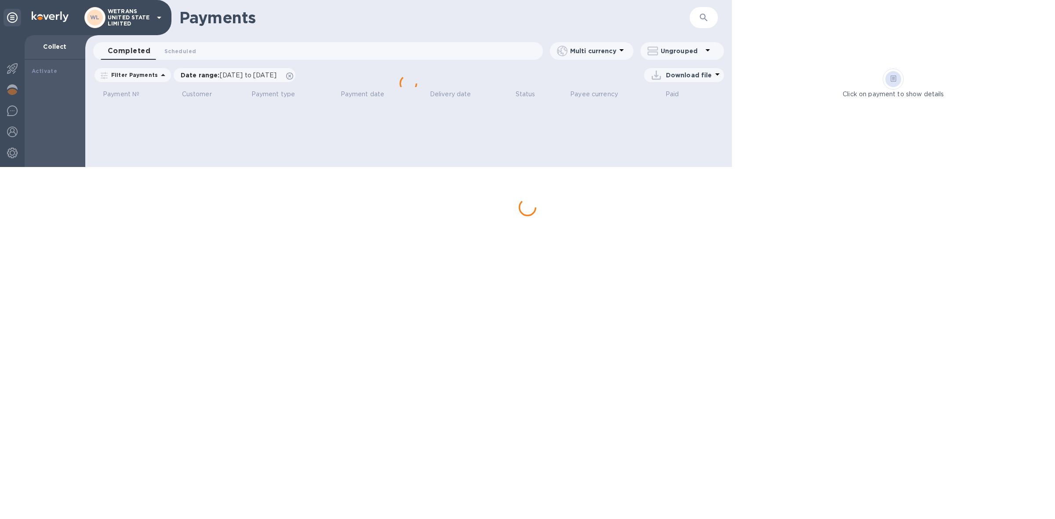 This screenshot has height=519, width=1055. I want to click on p: Payee currency, so click(594, 94).